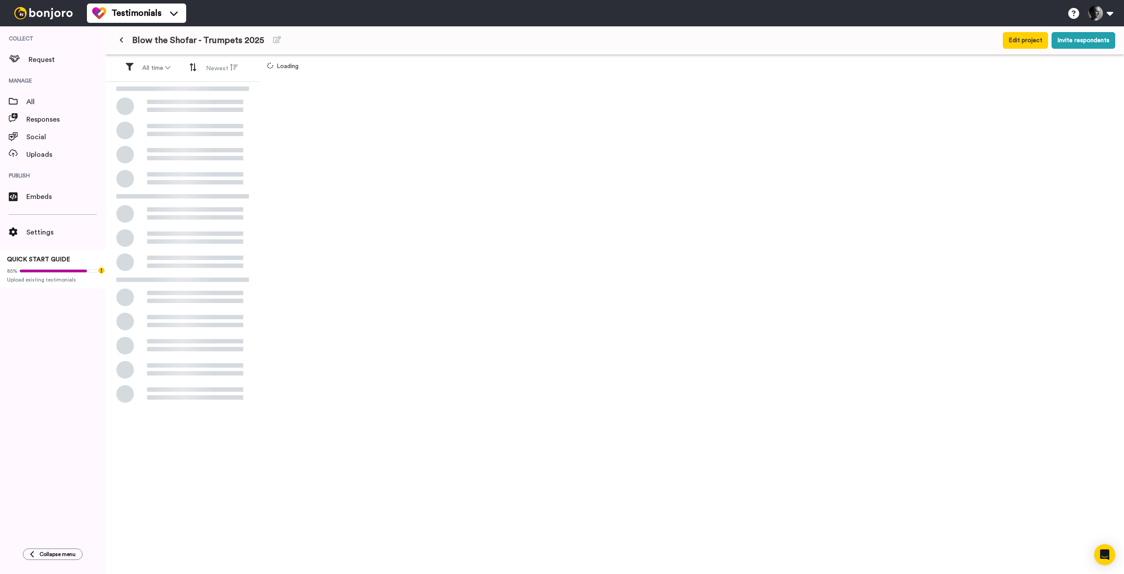 The width and height of the screenshot is (1124, 574). Describe the element at coordinates (66, 232) in the screenshot. I see `span: Settings` at that location.